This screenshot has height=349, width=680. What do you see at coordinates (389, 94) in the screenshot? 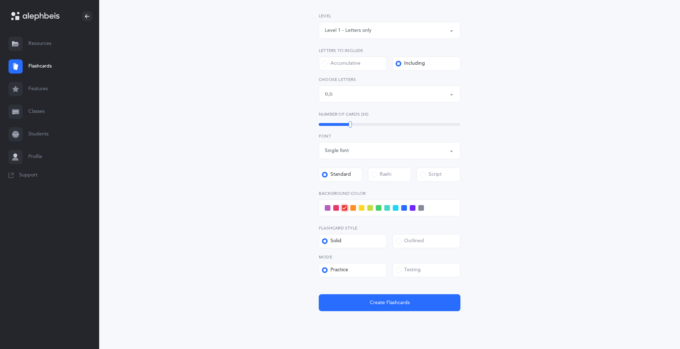
I see `button: ם, ס` at bounding box center [389, 94].